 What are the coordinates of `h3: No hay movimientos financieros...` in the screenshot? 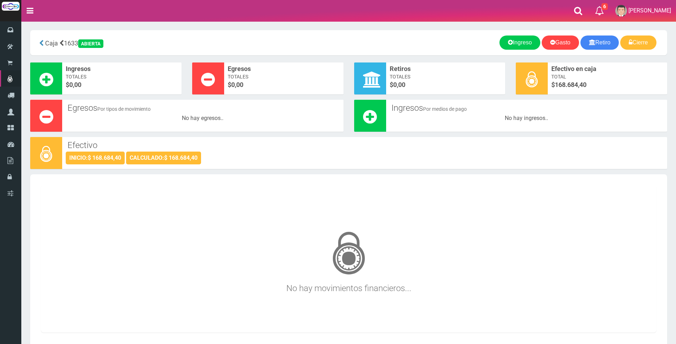 It's located at (349, 258).